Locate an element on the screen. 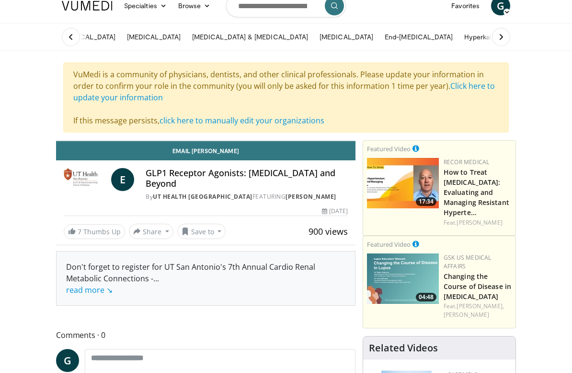 This screenshot has height=373, width=572. h4: Related Videos is located at coordinates (404, 348).